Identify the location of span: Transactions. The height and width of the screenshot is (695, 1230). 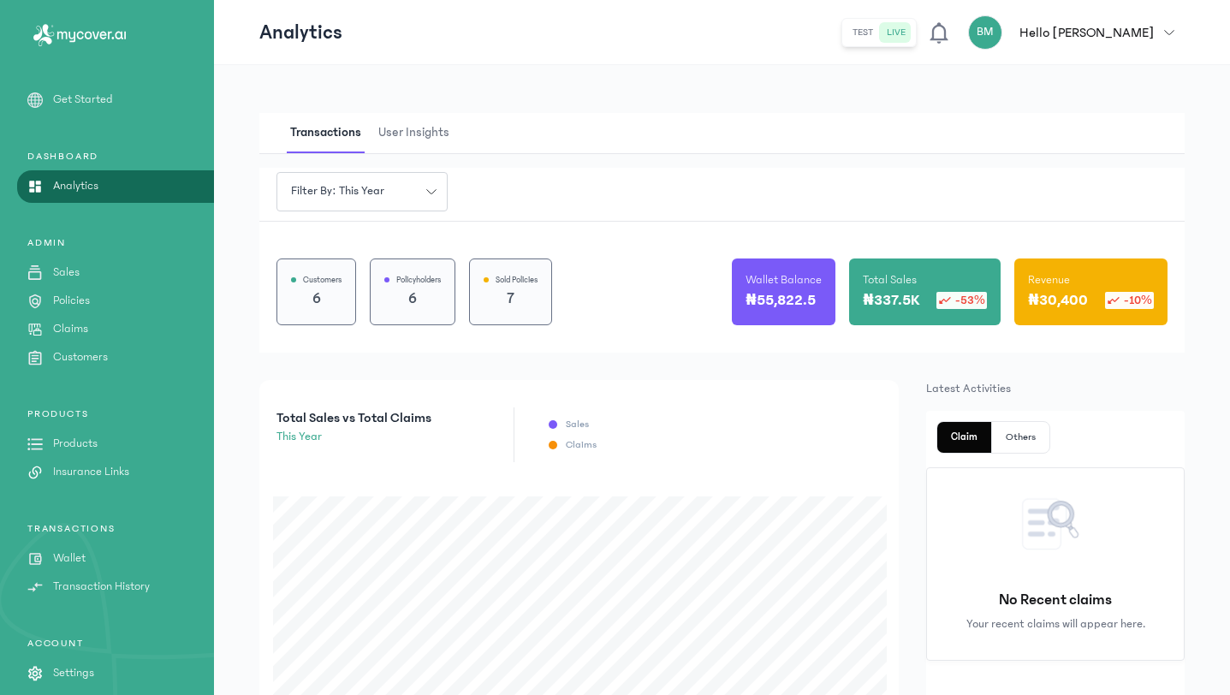
(325, 133).